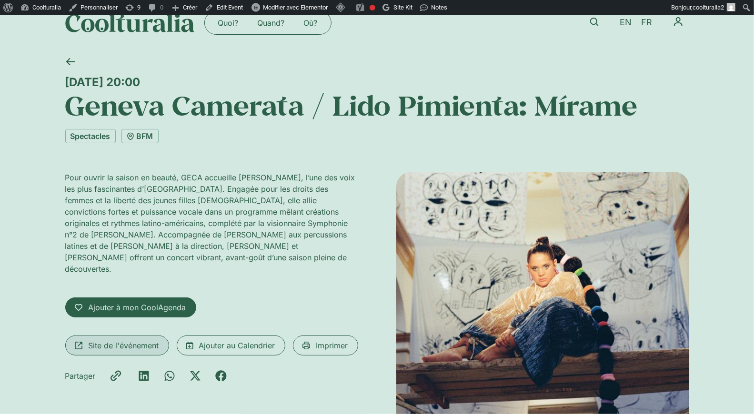  I want to click on button: Permuter le menu, so click(678, 22).